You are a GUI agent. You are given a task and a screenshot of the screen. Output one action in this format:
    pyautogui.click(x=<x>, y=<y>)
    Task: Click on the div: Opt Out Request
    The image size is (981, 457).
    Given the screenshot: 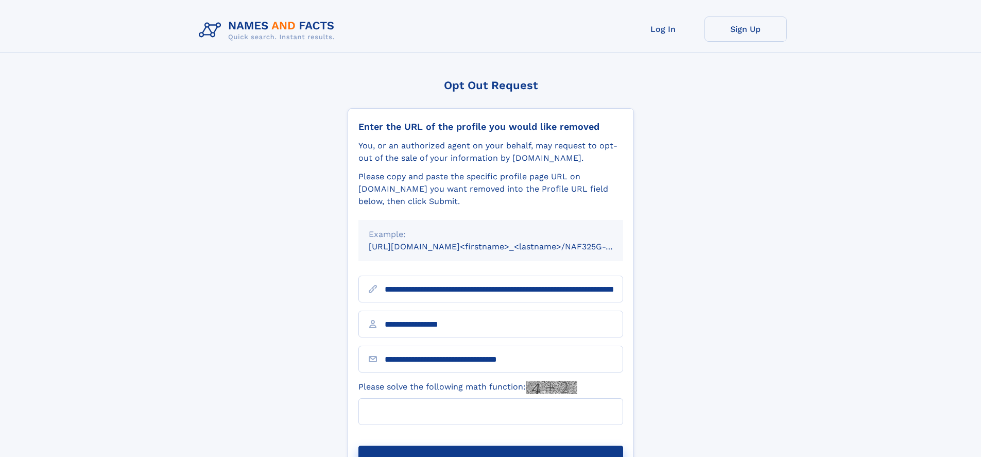 What is the action you would take?
    pyautogui.click(x=491, y=85)
    